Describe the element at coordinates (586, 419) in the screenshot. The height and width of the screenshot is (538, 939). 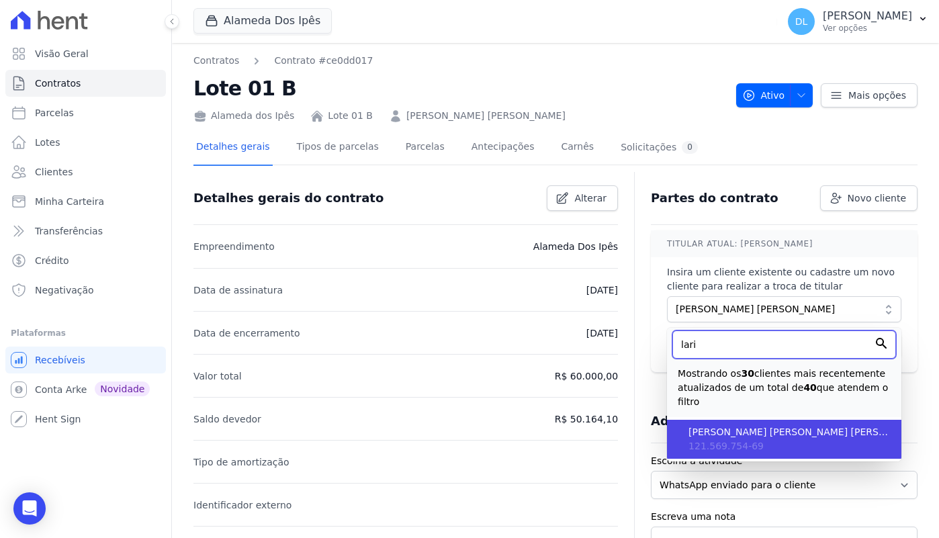
I see `p: R$ 50.164,10` at that location.